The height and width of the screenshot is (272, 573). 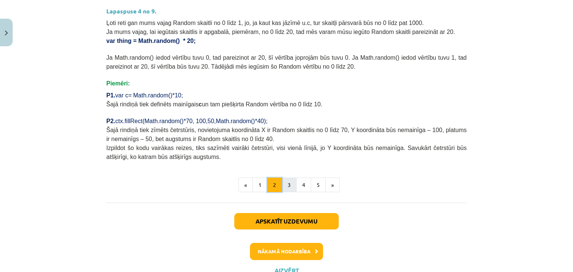 What do you see at coordinates (214, 104) in the screenshot?
I see `span: Šajā rindiņā tiek definēts mainīgais un tam piešķirta Random vērtība no 0 līdz 10.` at bounding box center [214, 104].